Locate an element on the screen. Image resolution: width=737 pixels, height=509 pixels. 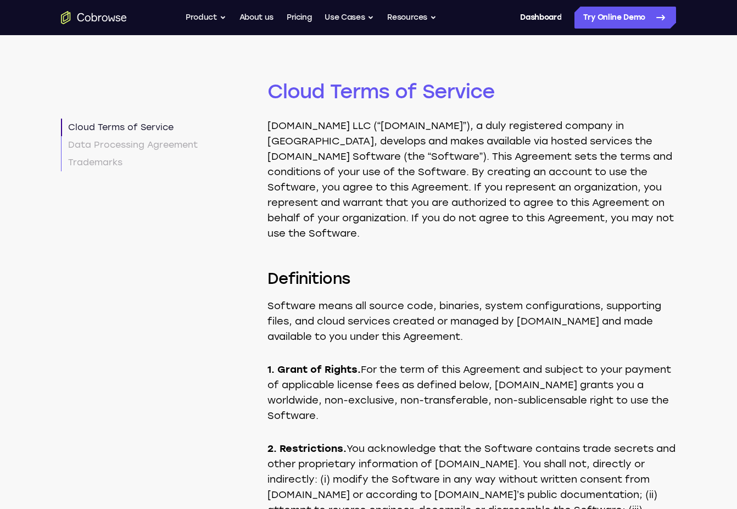
a: Try Online Demo is located at coordinates (625, 18).